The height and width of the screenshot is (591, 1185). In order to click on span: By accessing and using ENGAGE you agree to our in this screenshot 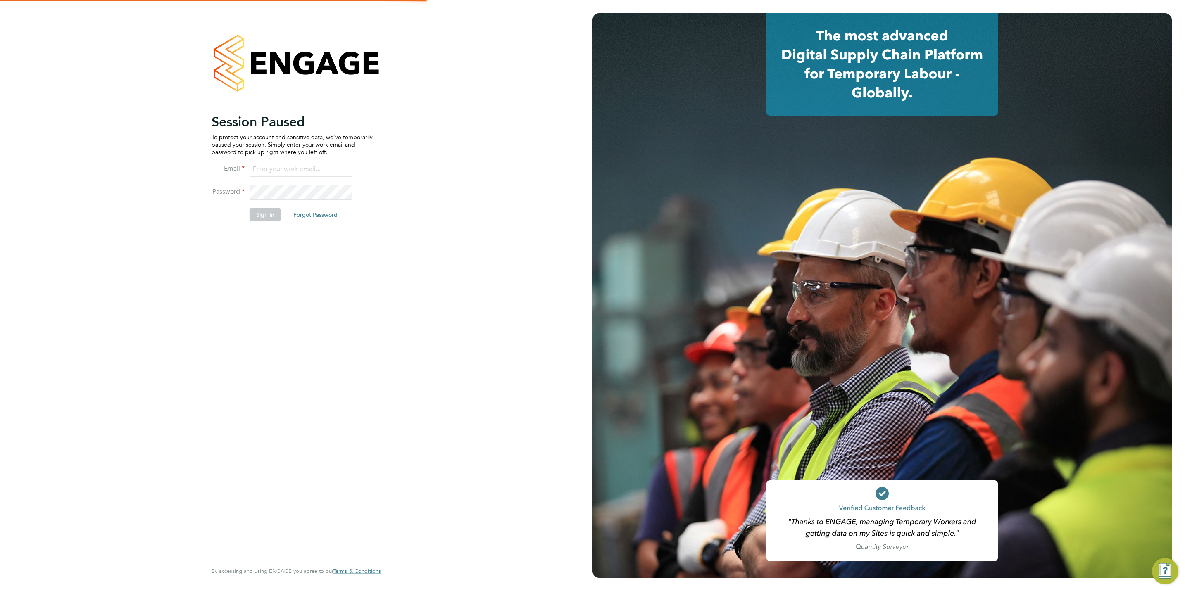, I will do `click(296, 571)`.